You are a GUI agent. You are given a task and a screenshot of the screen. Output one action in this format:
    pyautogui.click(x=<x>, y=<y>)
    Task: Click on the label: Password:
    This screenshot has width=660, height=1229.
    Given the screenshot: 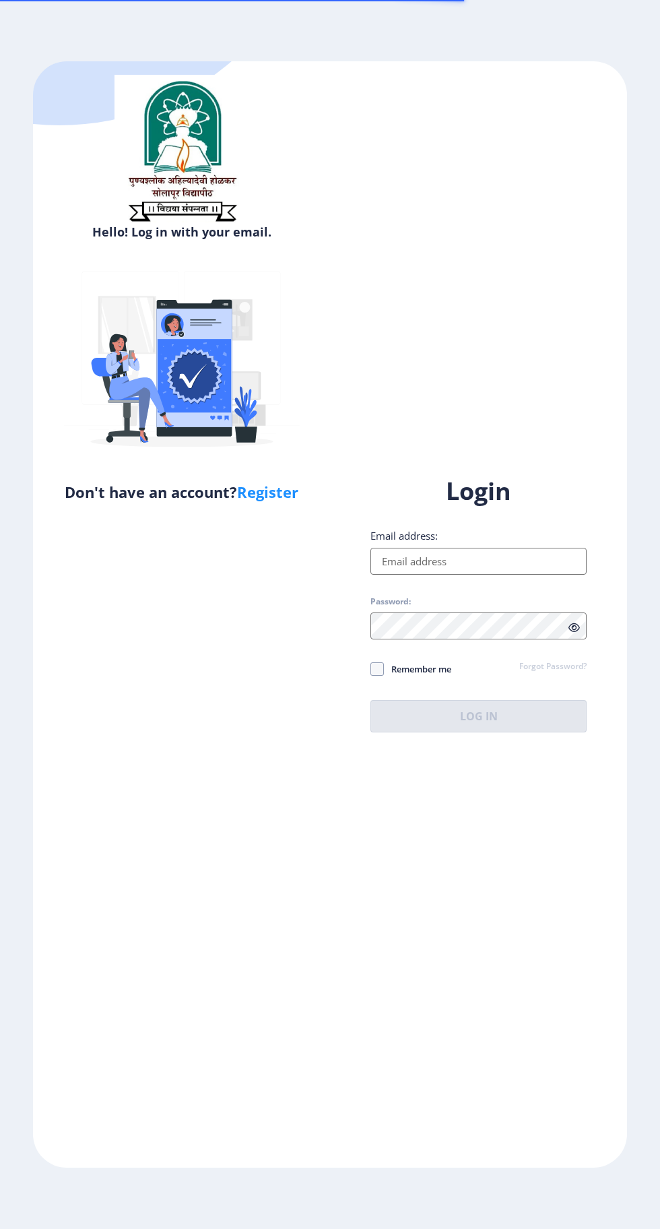 What is the action you would take?
    pyautogui.click(x=391, y=602)
    